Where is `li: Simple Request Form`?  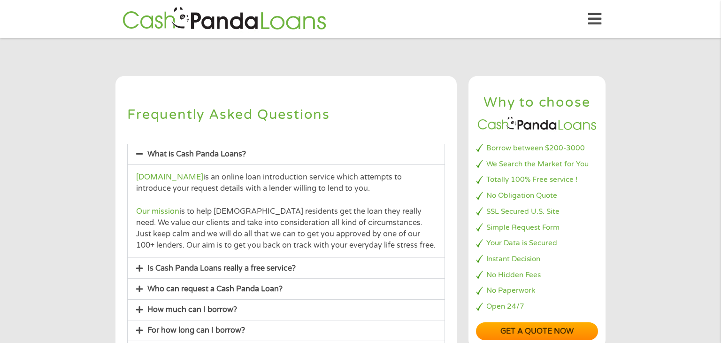 li: Simple Request Form is located at coordinates (537, 227).